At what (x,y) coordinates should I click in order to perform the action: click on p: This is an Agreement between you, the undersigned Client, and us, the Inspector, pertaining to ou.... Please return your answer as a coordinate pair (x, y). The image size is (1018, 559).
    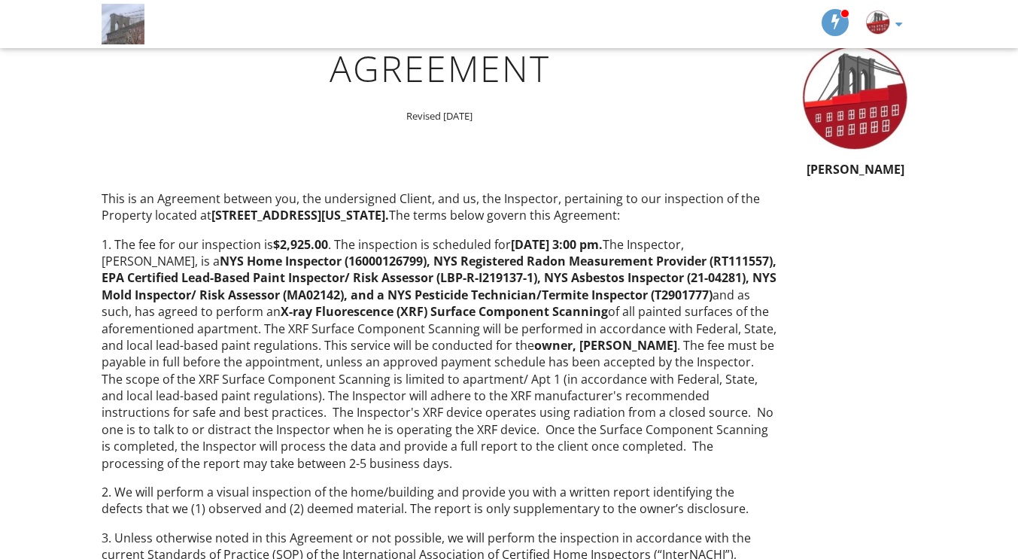
    Looking at the image, I should click on (440, 207).